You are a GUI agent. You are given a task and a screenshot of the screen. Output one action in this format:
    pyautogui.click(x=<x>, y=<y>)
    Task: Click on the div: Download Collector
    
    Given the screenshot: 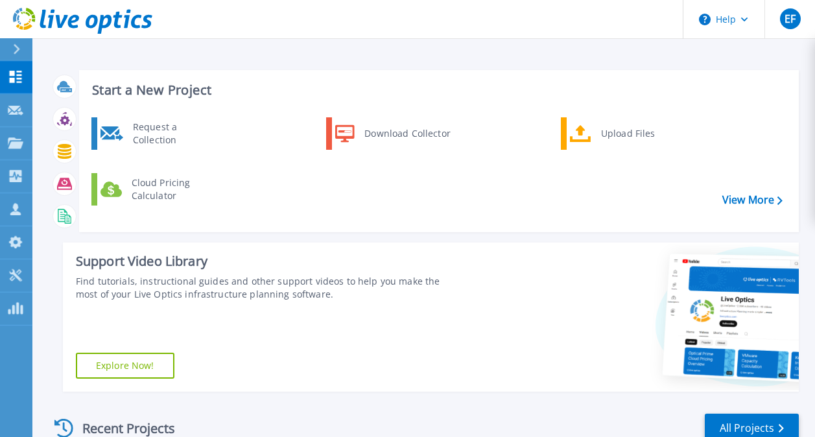 What is the action you would take?
    pyautogui.click(x=406, y=133)
    